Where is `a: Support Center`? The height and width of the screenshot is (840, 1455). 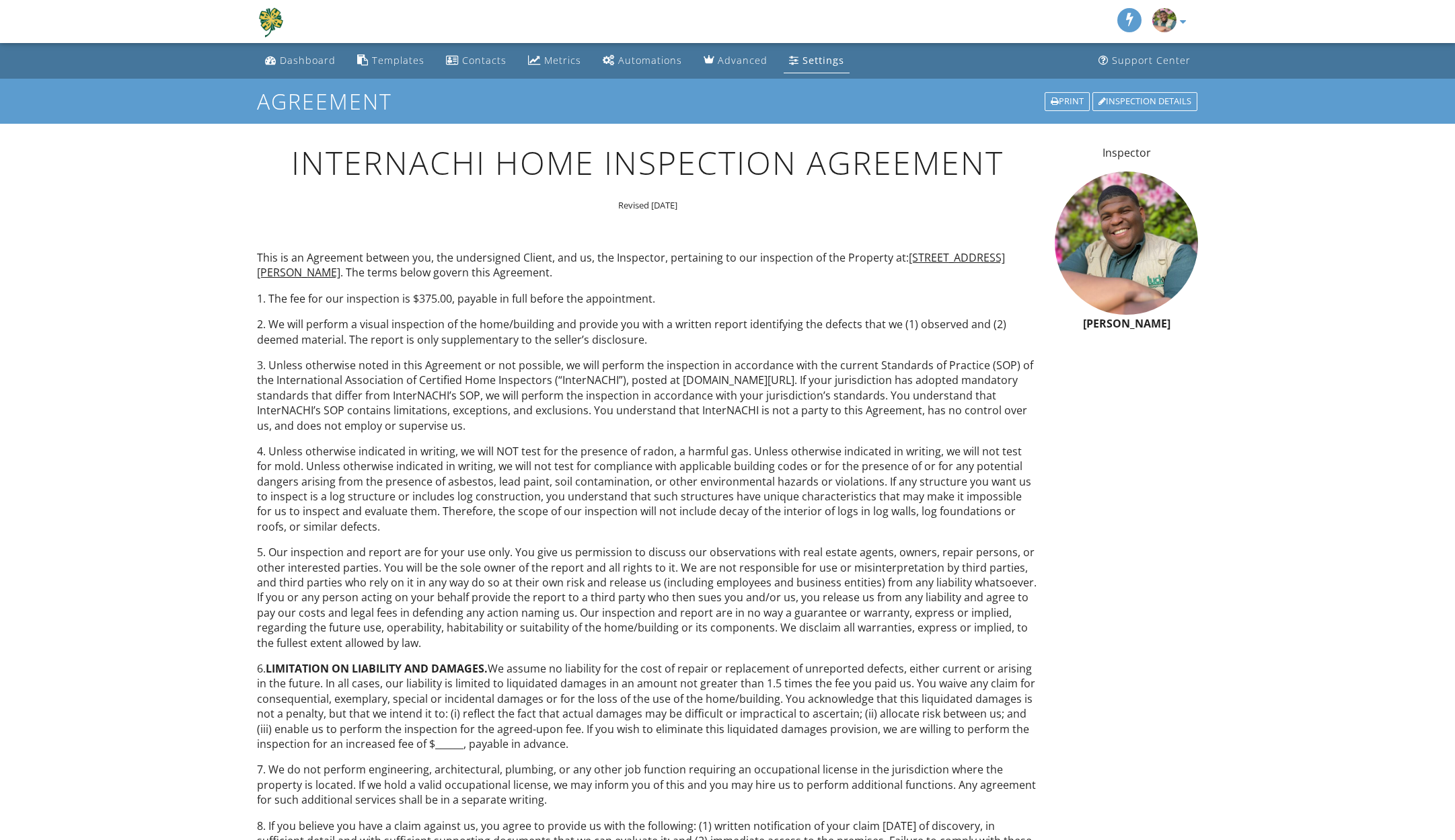 a: Support Center is located at coordinates (1144, 61).